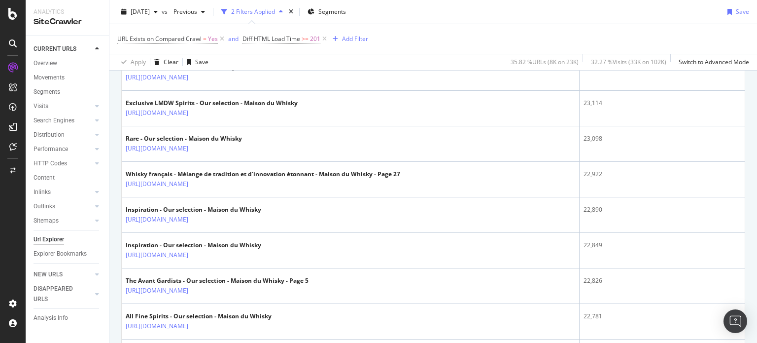 This screenshot has height=343, width=757. Describe the element at coordinates (545, 62) in the screenshot. I see `div: 35.82 % URLs ( 8K on 23K )` at that location.